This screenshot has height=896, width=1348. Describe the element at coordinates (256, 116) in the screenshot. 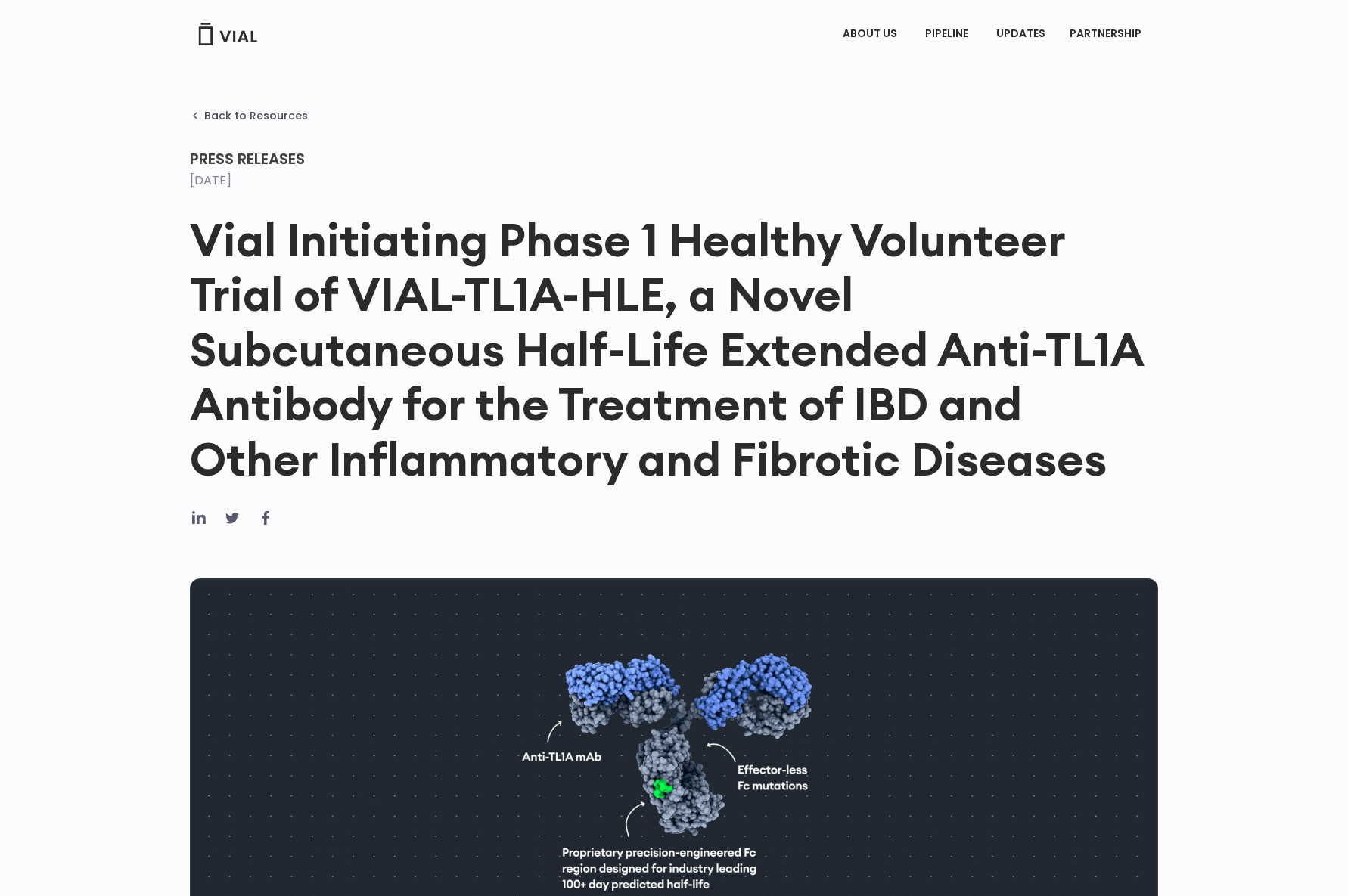

I see `span: Back to Resources` at that location.